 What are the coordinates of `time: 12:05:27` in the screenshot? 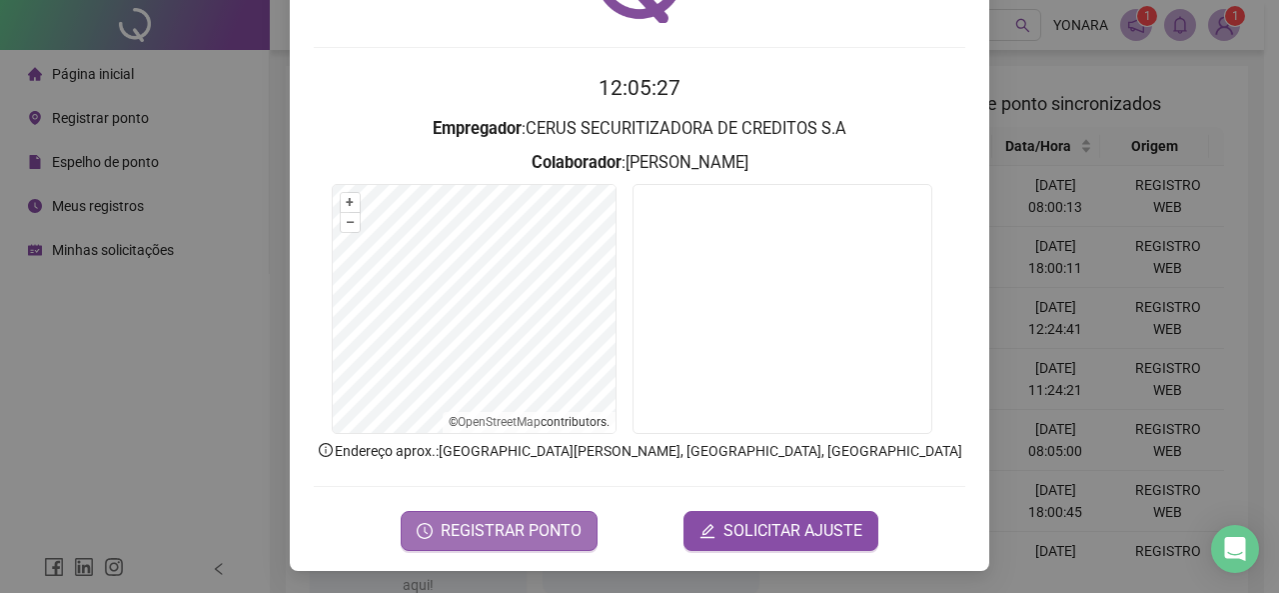 It's located at (640, 88).